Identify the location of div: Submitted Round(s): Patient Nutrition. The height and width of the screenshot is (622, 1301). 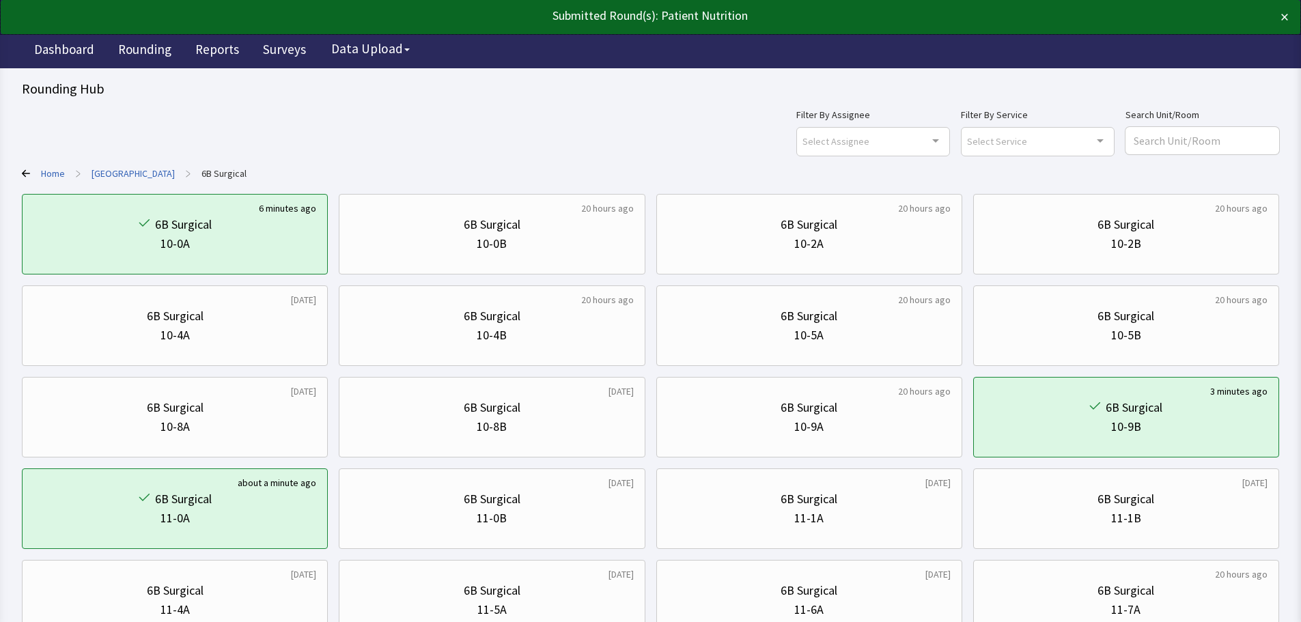
(587, 16).